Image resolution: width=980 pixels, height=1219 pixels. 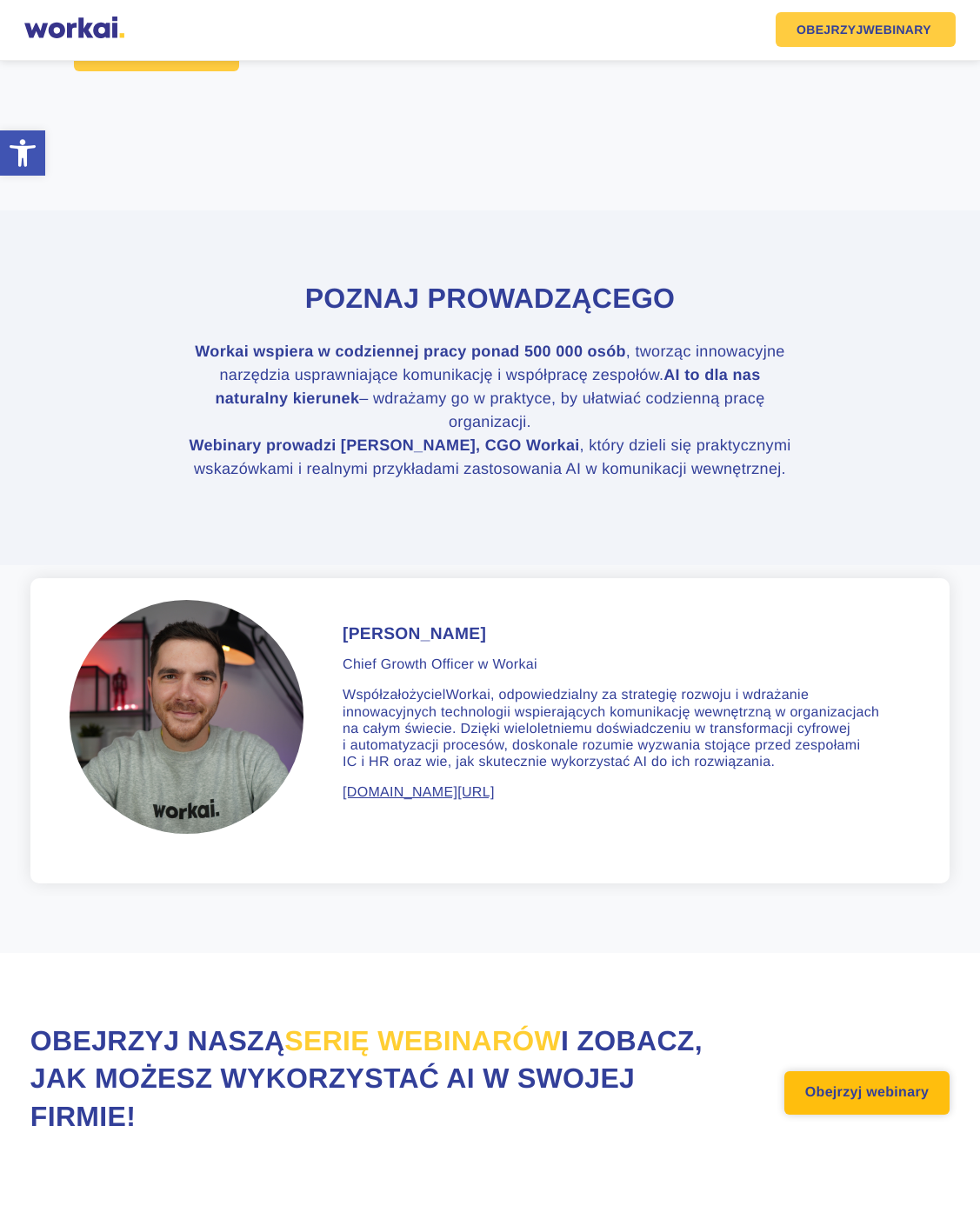 What do you see at coordinates (487, 386) in the screenshot?
I see `strong: AI to dla nas naturalny kierunek` at bounding box center [487, 386].